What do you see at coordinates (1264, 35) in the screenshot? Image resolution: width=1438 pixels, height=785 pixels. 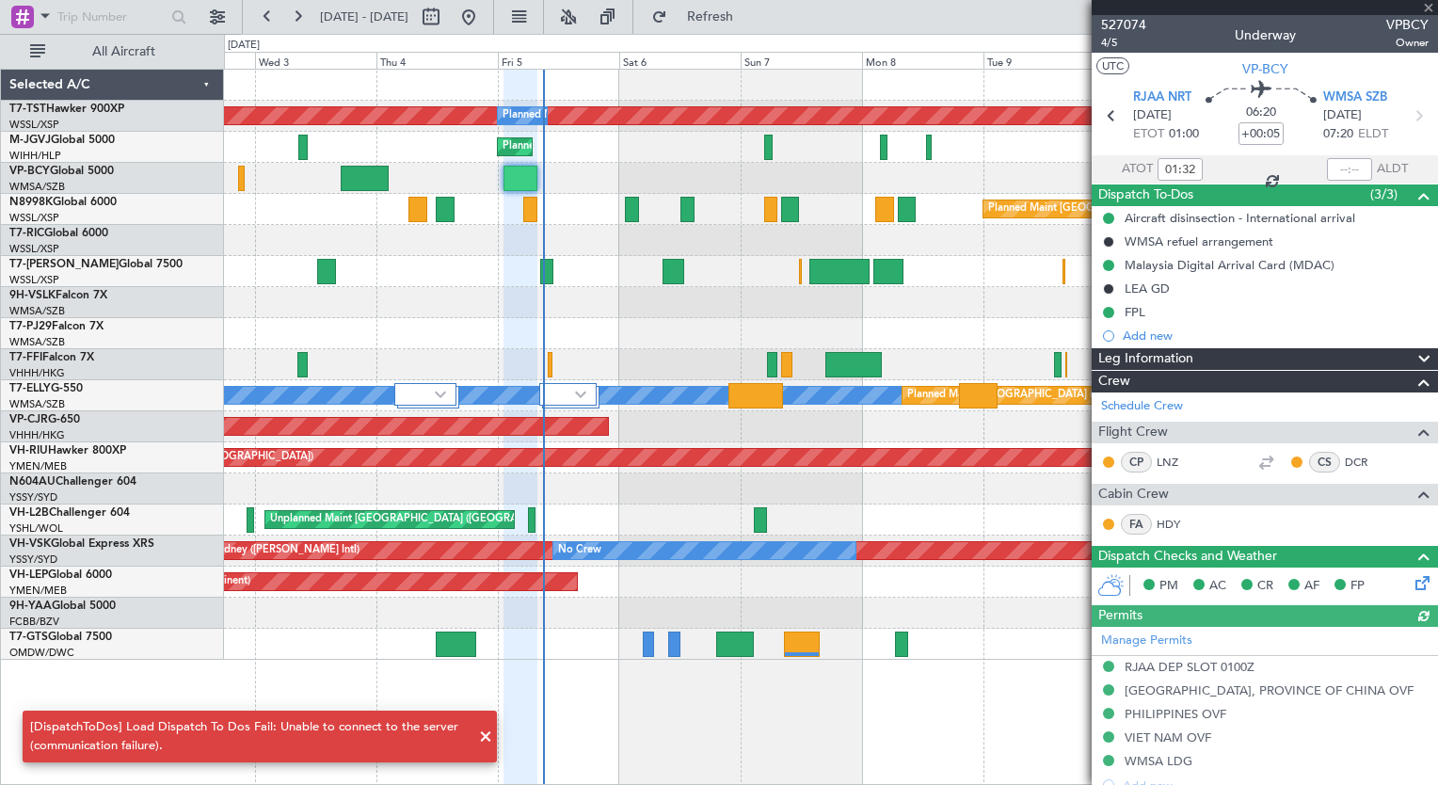 I see `div: Underway` at bounding box center [1264, 35].